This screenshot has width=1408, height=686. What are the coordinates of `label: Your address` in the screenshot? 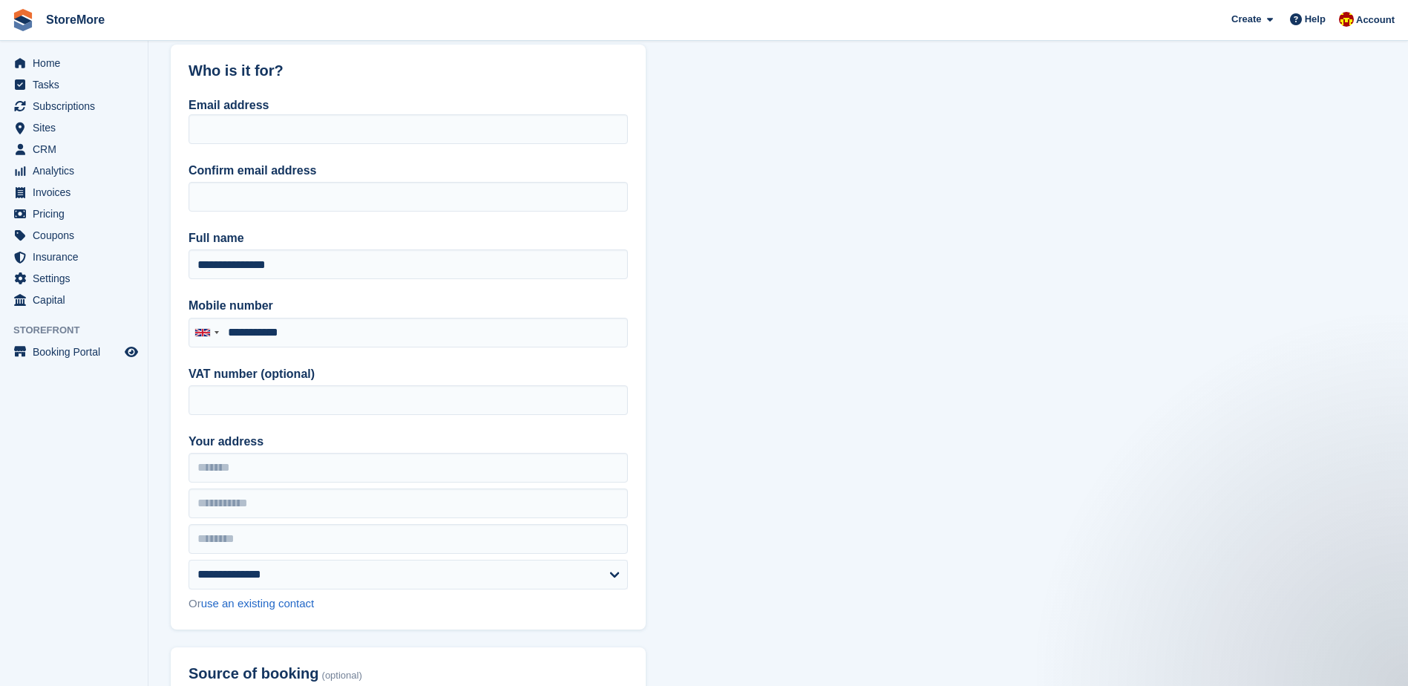 It's located at (408, 442).